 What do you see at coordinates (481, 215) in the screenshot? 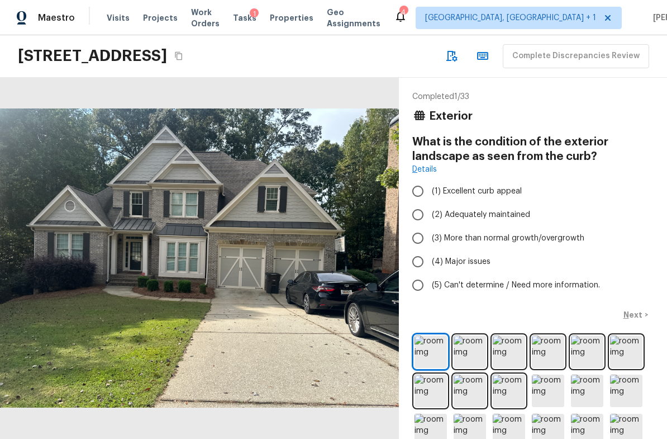
I see `span: (2) Adequately maintained` at bounding box center [481, 215].